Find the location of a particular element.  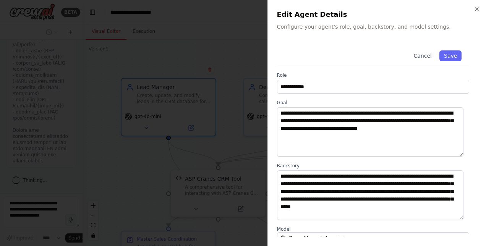

button: Cancel is located at coordinates (422, 56).